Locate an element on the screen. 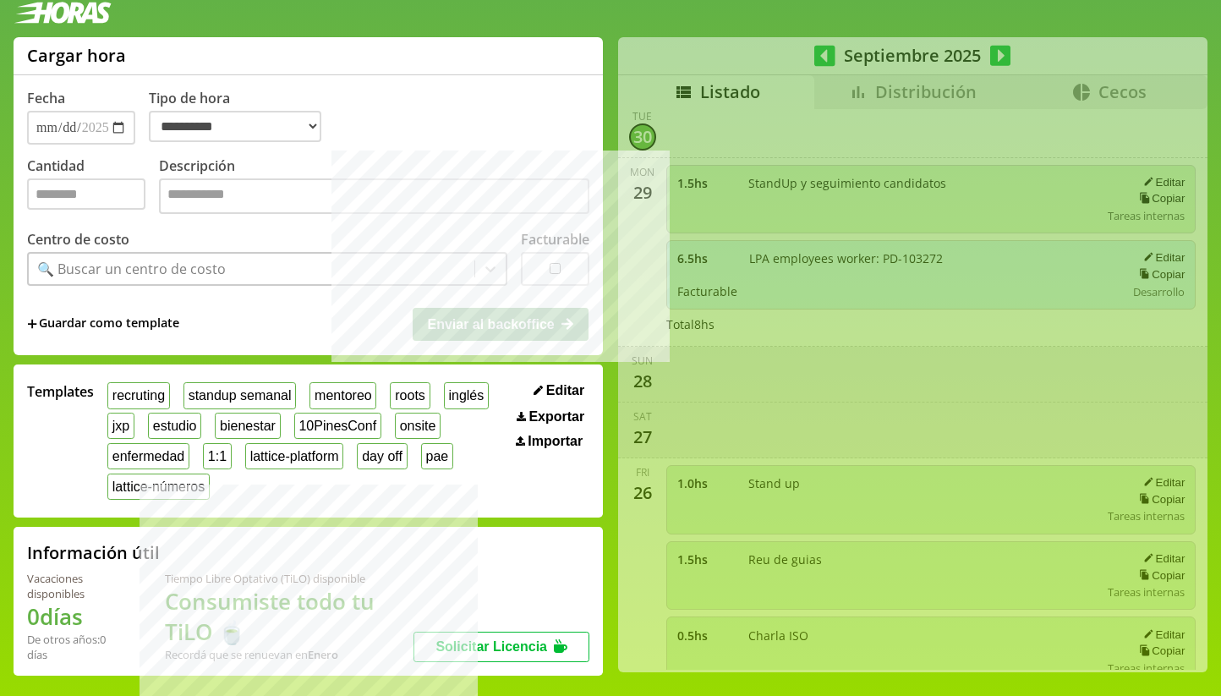 This screenshot has width=1221, height=696. h1: Cargar hora is located at coordinates (76, 55).